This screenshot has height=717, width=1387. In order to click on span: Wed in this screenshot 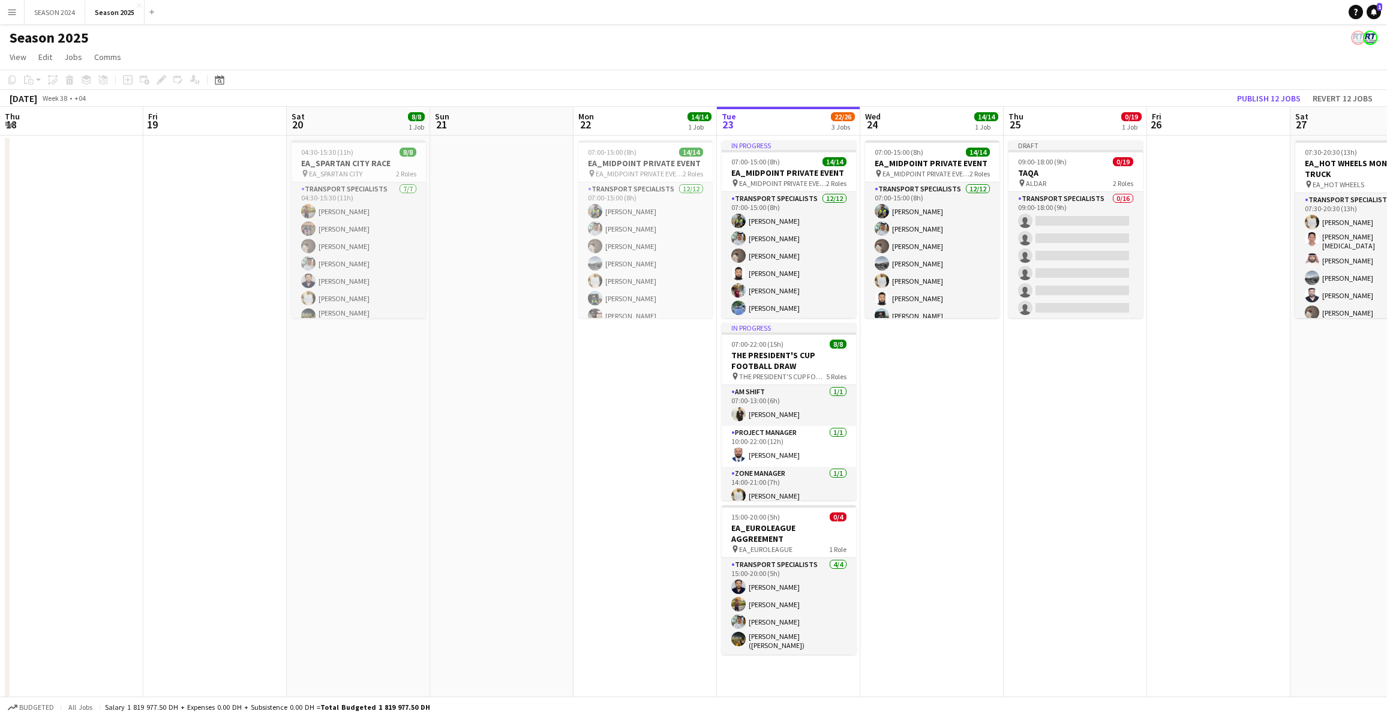, I will do `click(873, 116)`.